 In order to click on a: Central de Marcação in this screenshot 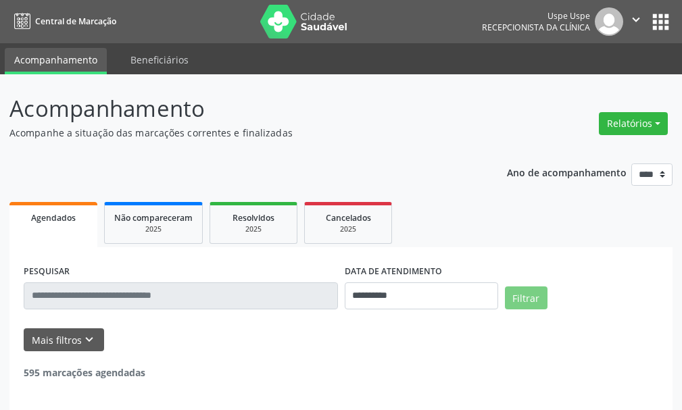, I will do `click(63, 21)`.